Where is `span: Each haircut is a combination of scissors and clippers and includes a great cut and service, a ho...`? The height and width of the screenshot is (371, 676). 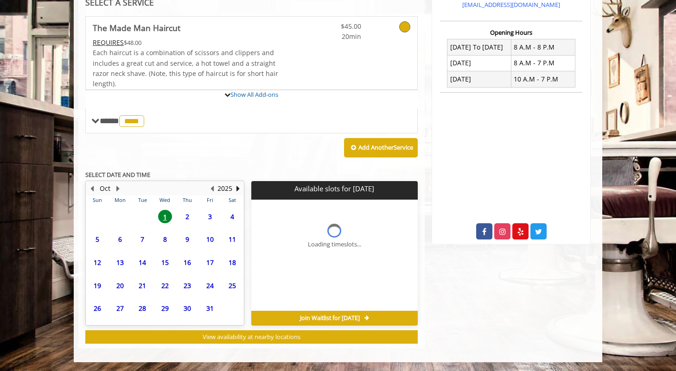 span: Each haircut is a combination of scissors and clippers and includes a great cut and service, a ho... is located at coordinates (185, 68).